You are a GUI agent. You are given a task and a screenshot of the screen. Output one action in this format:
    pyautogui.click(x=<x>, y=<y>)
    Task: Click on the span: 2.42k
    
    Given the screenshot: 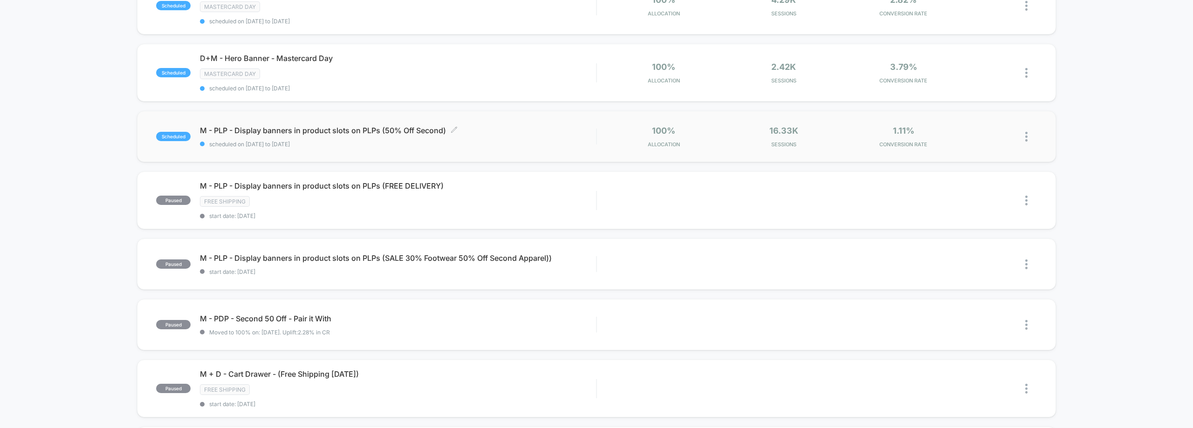 What is the action you would take?
    pyautogui.click(x=783, y=67)
    